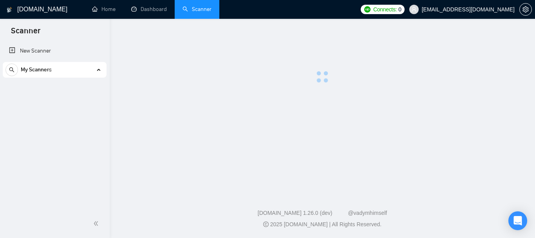  Describe the element at coordinates (12, 70) in the screenshot. I see `span: search` at that location.